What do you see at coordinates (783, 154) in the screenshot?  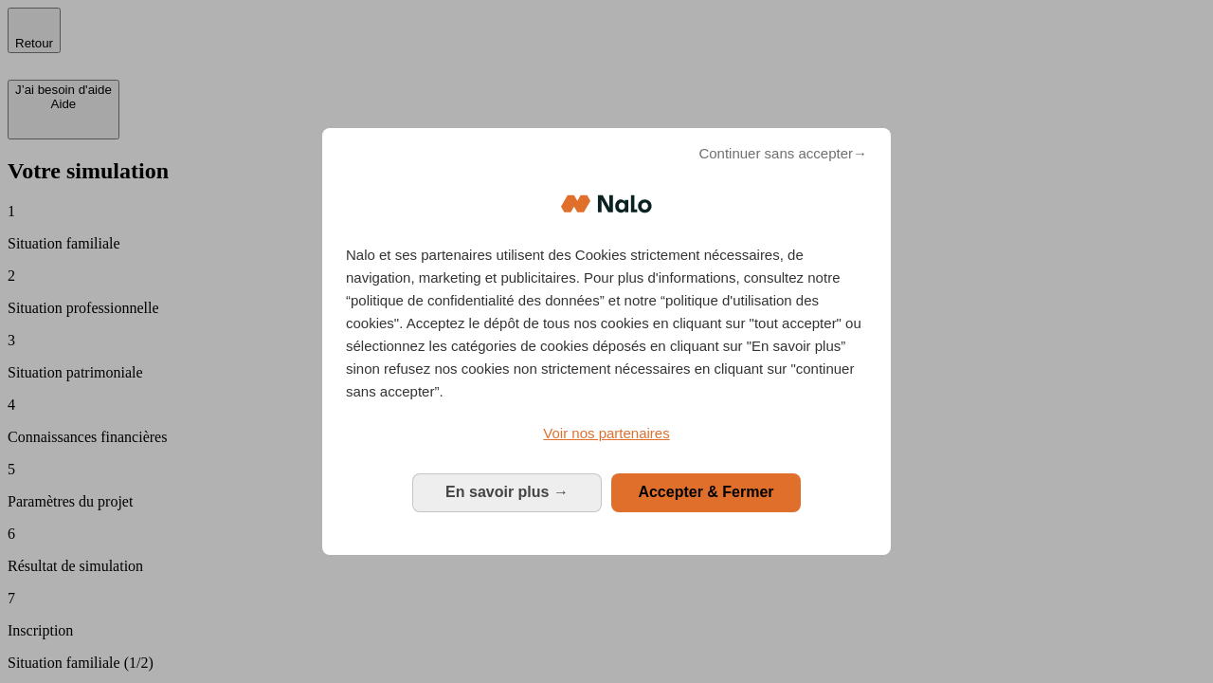 I see `span: Continuer sans accepter→` at bounding box center [783, 154].